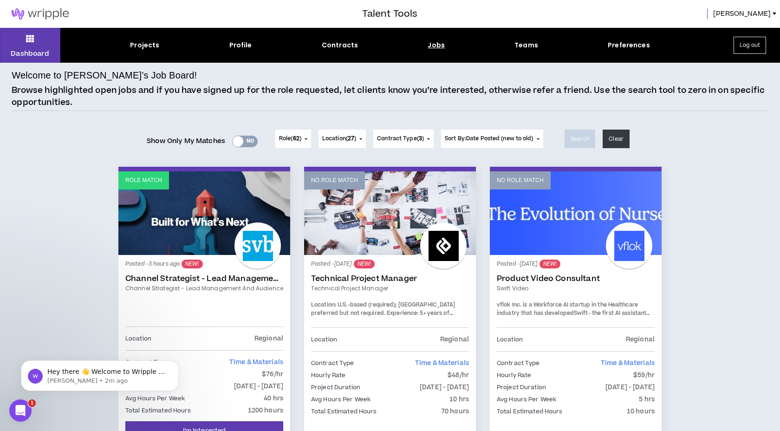  I want to click on p: Hey there 👋 Welcome to Wripple 🙌 Take a look around! If you have any questions, just reply to thi..., so click(100, 31).